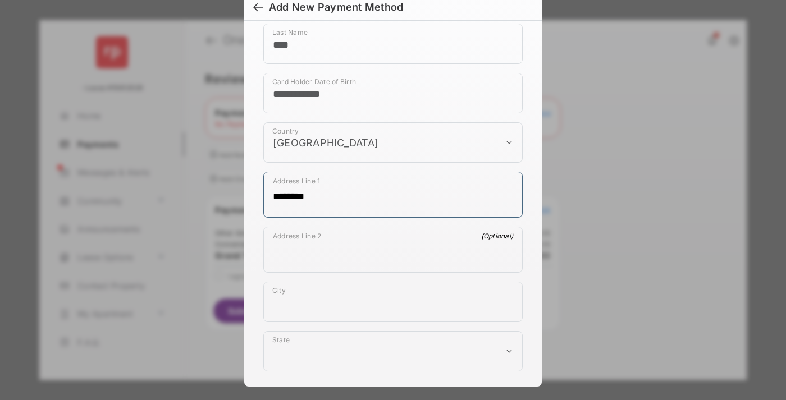 The image size is (786, 400). Describe the element at coordinates (393, 143) in the screenshot. I see `div: payment_method_screening[postal_addresses][country]` at that location.